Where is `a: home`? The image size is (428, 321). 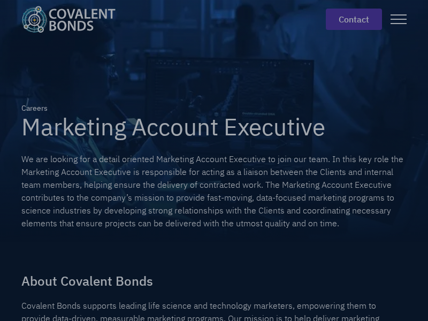 a: home is located at coordinates (73, 19).